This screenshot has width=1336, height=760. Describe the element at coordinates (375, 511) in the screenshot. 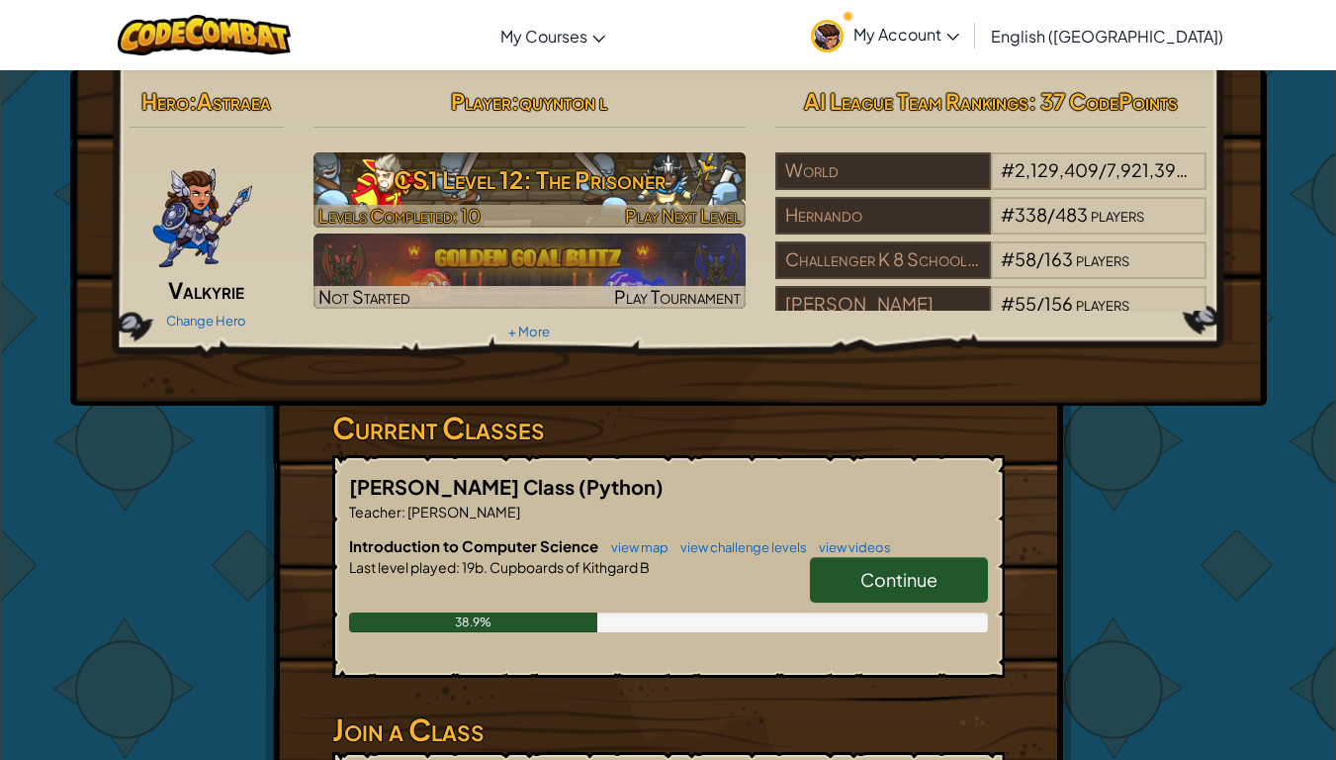

I see `span: Teacher` at that location.